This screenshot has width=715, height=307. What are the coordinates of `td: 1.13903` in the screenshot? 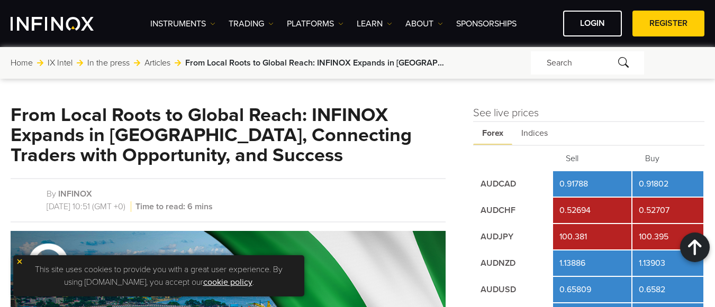 It's located at (668, 264).